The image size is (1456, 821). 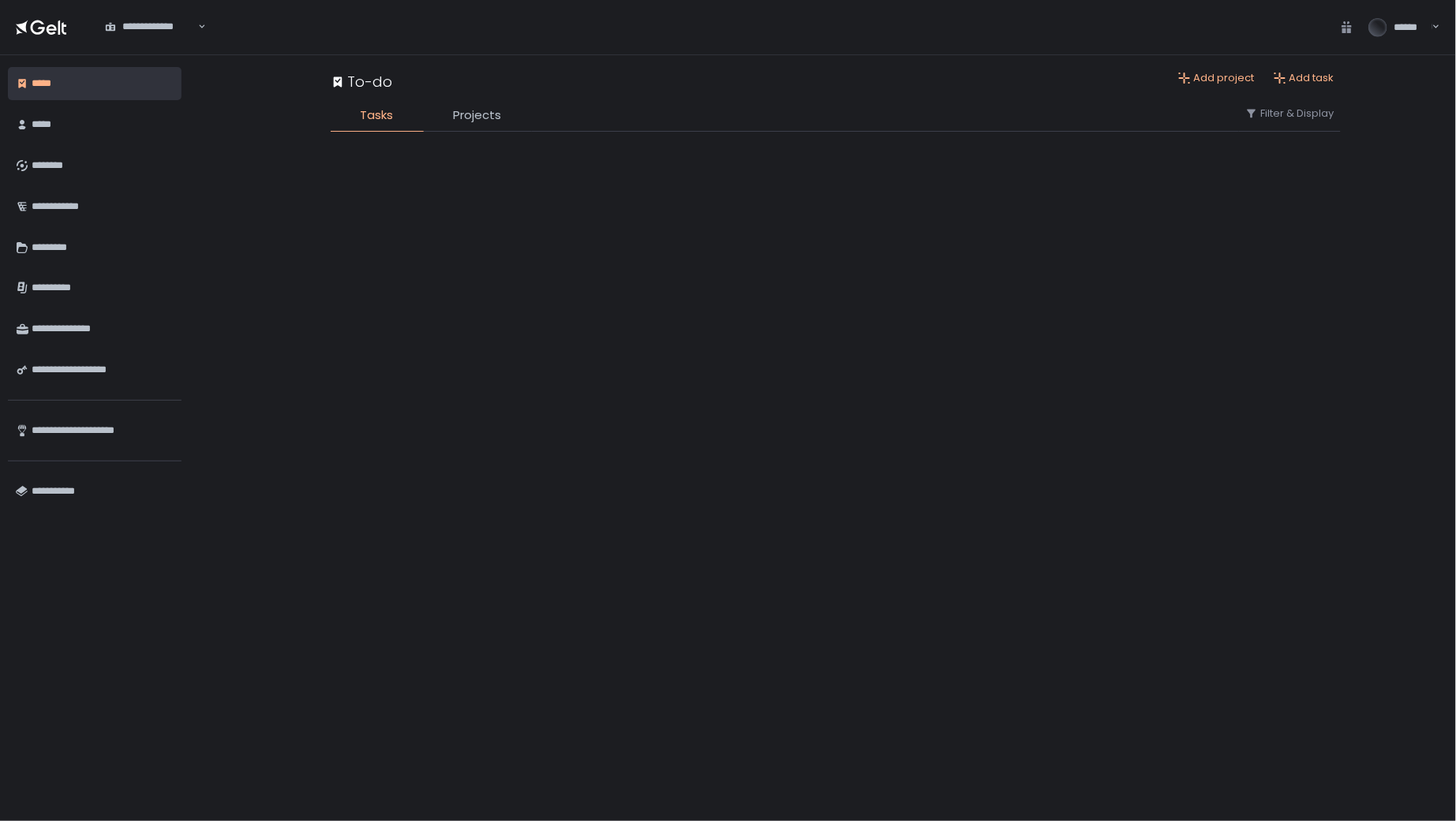 I want to click on div: To-do, so click(x=361, y=81).